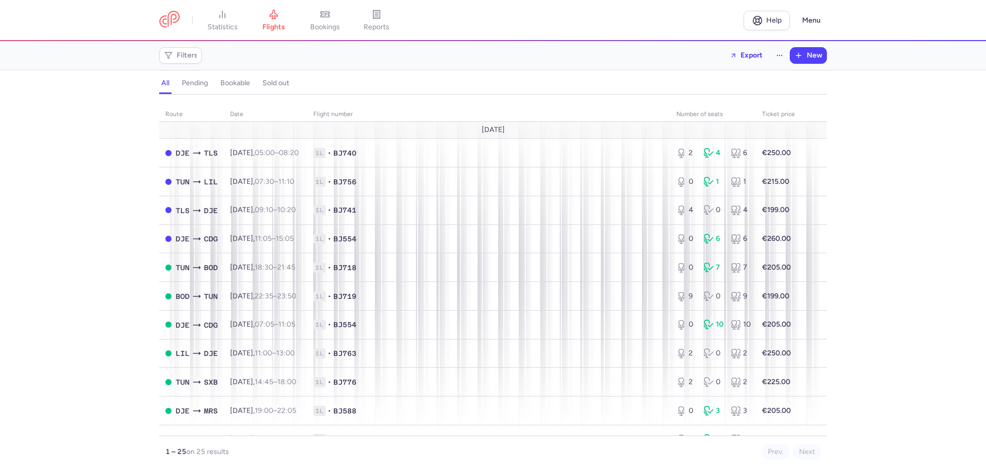 Image resolution: width=986 pixels, height=472 pixels. I want to click on button: New, so click(808, 55).